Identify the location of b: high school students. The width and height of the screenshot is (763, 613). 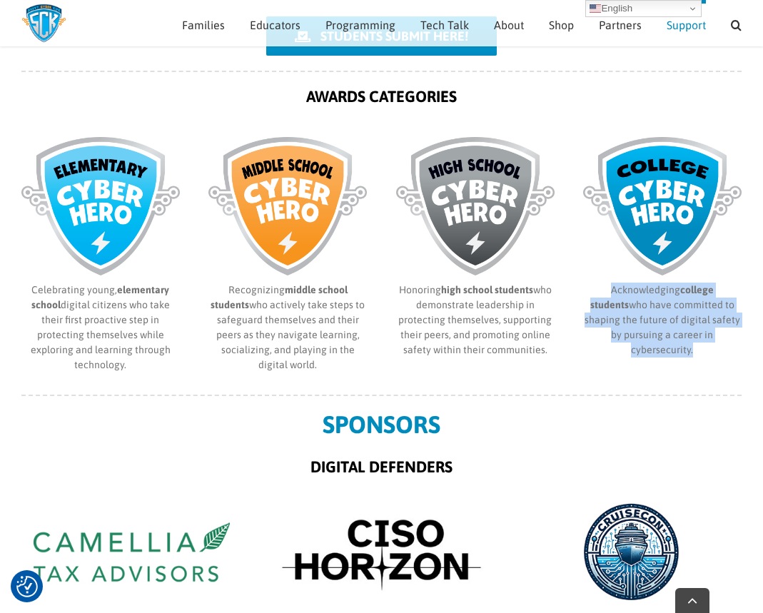
(487, 290).